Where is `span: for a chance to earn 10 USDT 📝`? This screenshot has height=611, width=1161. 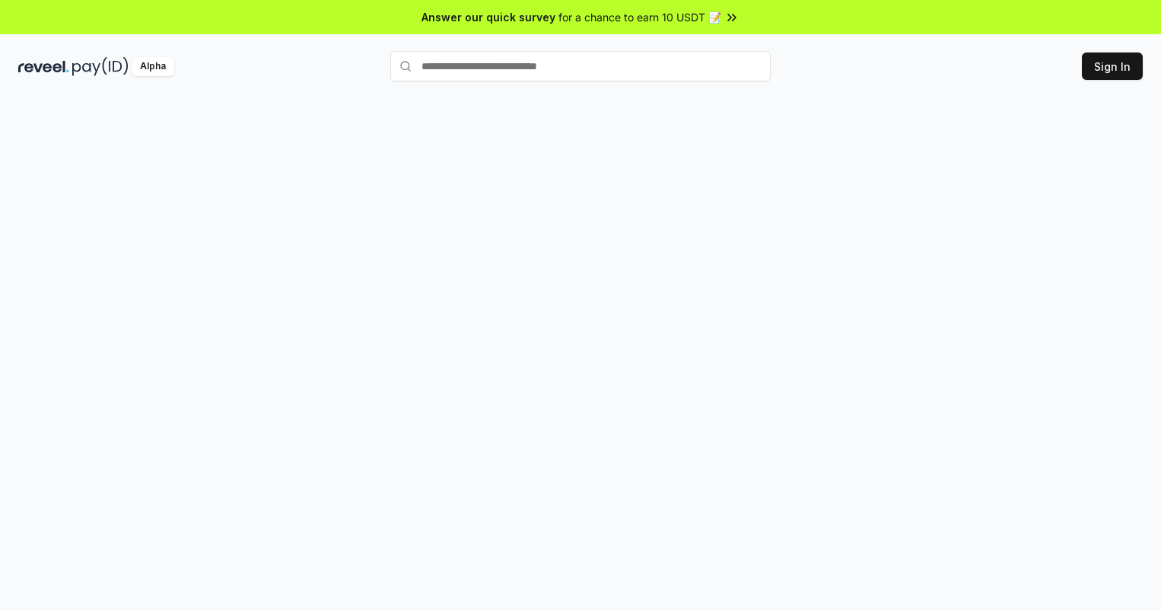
span: for a chance to earn 10 USDT 📝 is located at coordinates (640, 17).